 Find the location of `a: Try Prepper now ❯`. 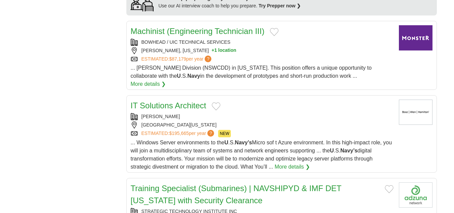

a: Try Prepper now ❯ is located at coordinates (280, 6).